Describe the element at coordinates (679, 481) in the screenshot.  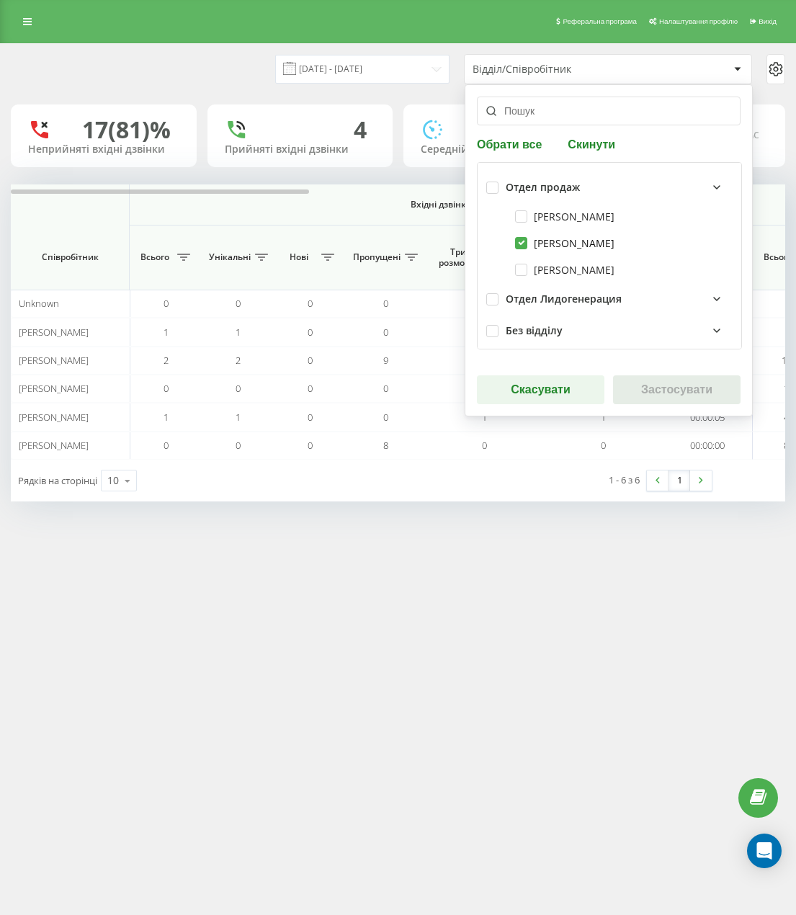
I see `a: 1` at that location.